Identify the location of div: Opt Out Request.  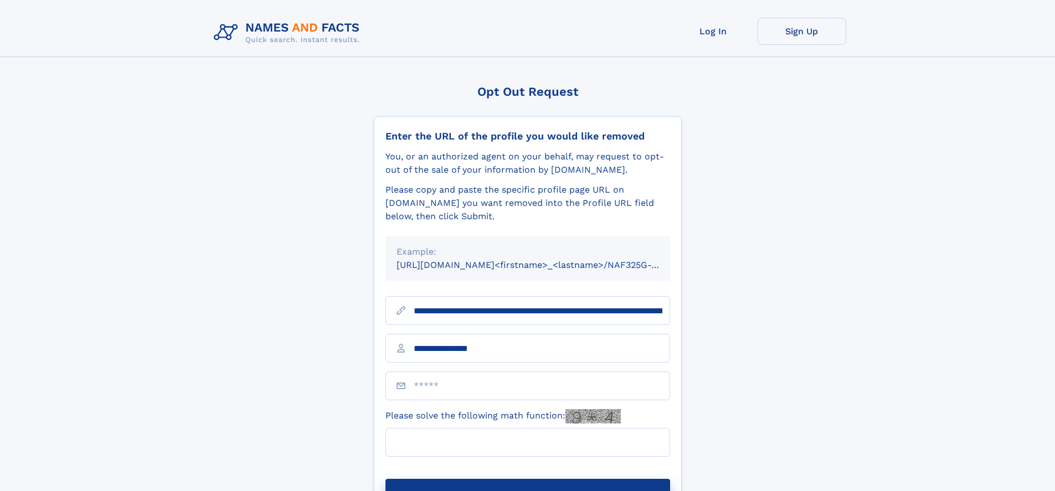
(528, 91).